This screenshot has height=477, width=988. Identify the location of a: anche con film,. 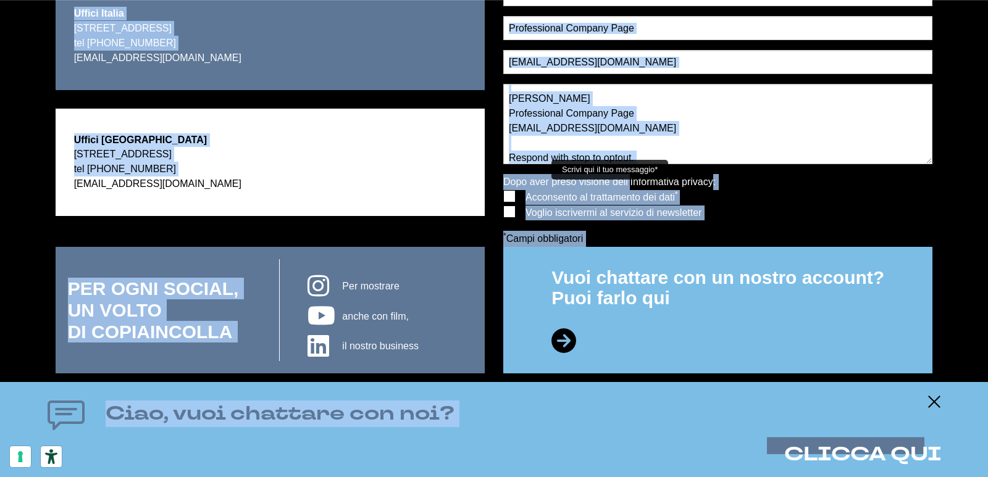
(386, 316).